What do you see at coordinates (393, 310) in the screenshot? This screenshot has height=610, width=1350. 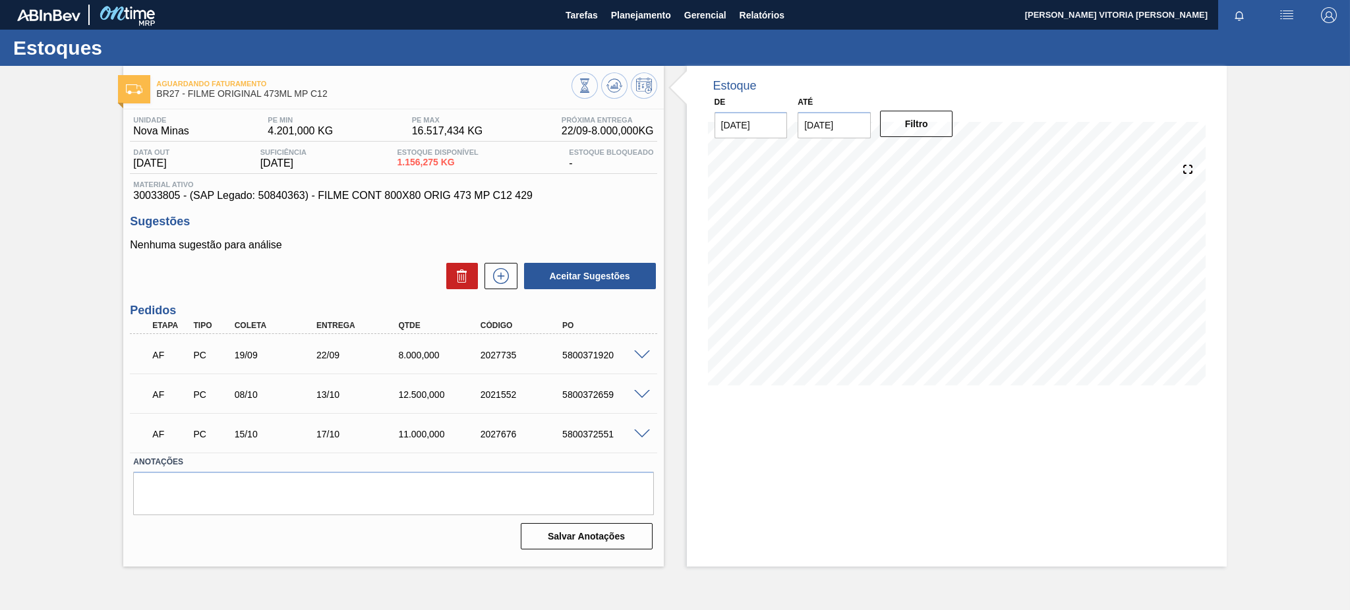 I see `h3: Pedidos` at bounding box center [393, 310].